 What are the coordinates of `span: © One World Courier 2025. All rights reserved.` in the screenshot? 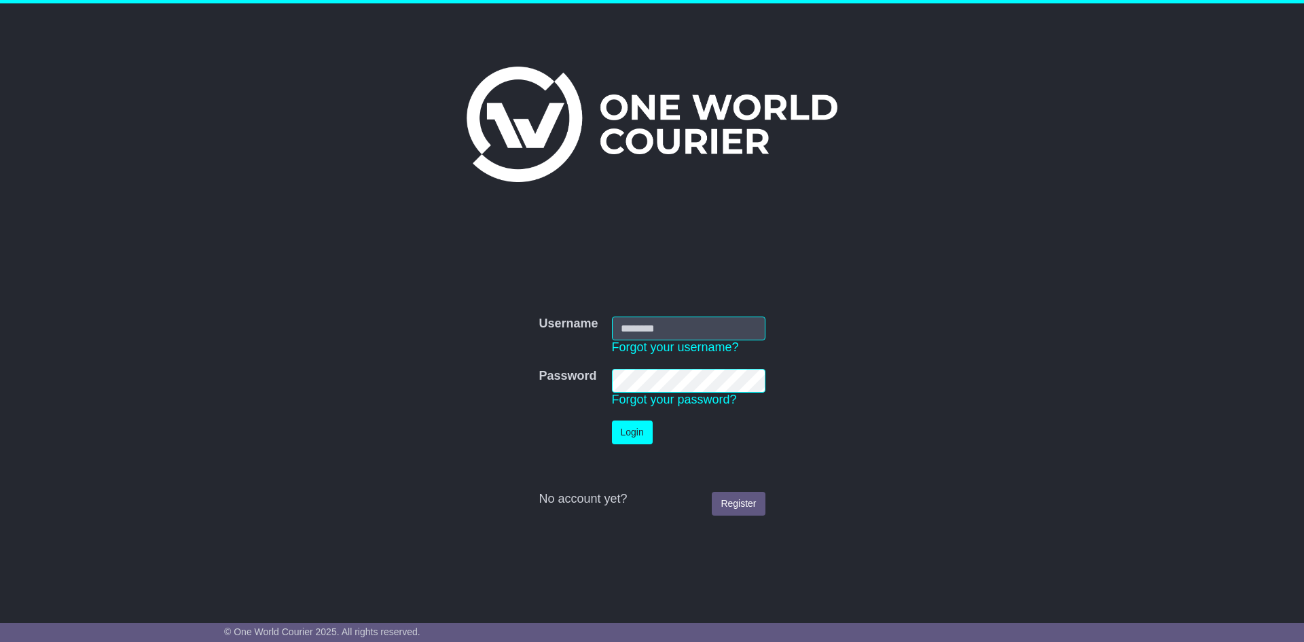 It's located at (322, 632).